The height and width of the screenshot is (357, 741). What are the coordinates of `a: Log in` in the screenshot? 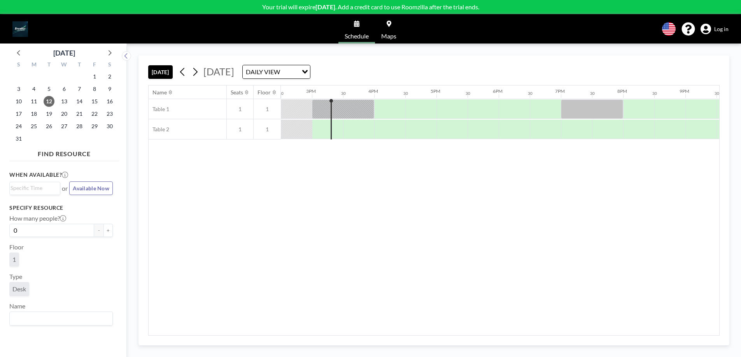 It's located at (714, 29).